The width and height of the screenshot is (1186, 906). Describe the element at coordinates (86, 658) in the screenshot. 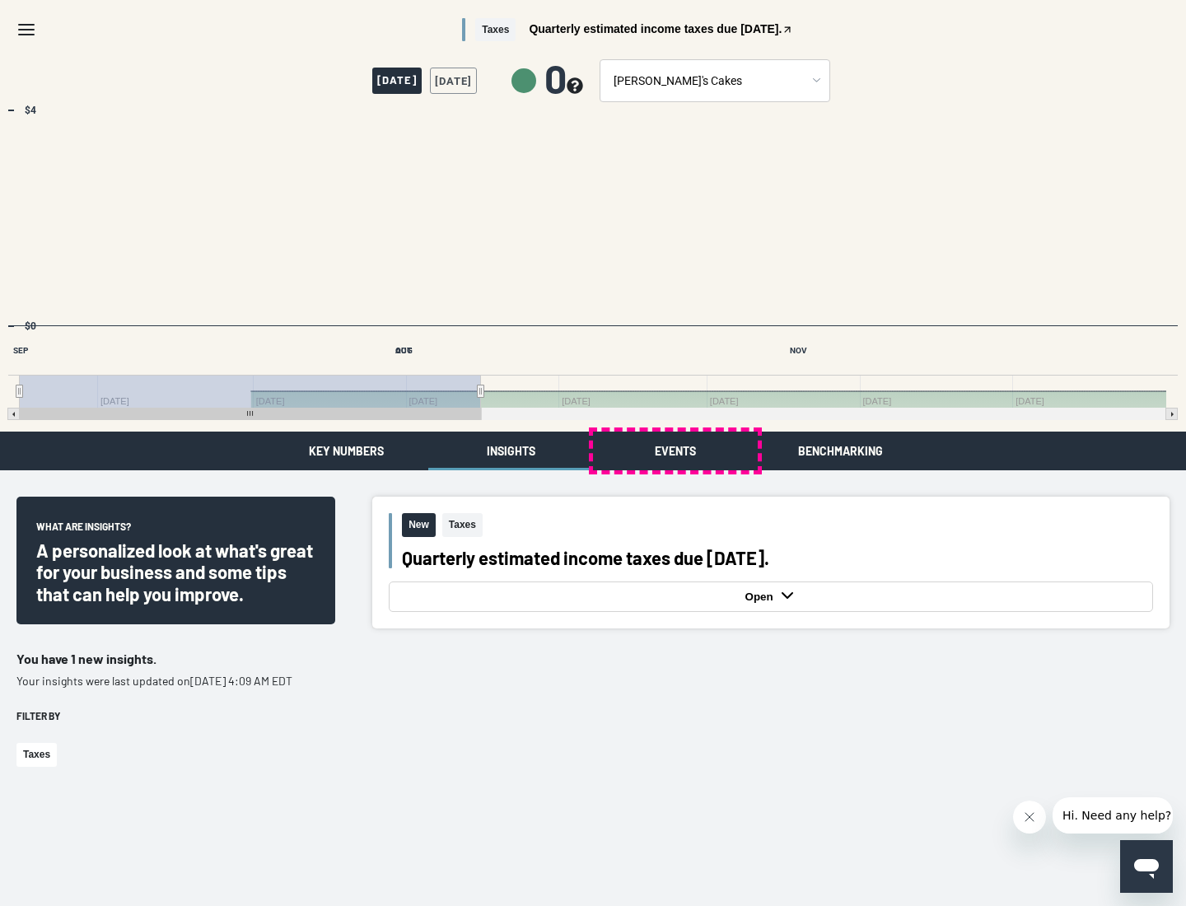

I see `span: You have 1 new insights.` at that location.